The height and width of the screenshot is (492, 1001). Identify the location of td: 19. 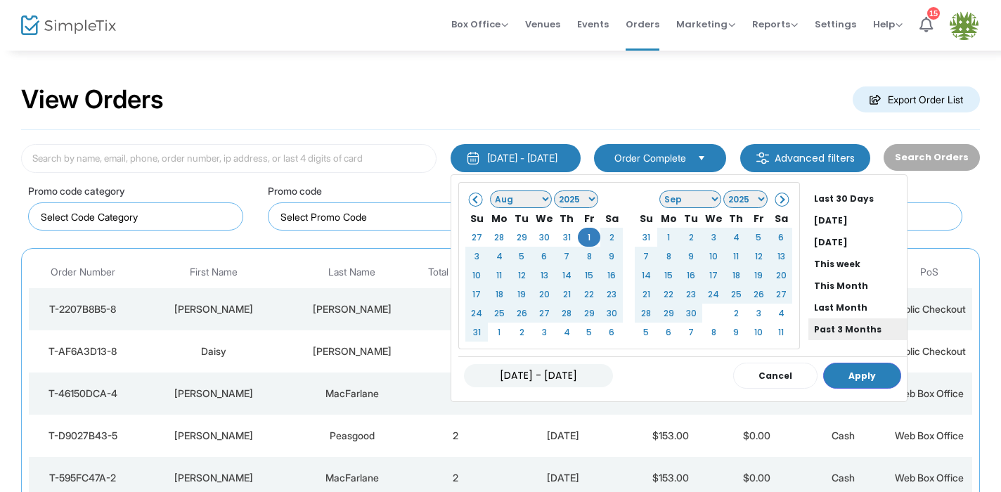
(759, 275).